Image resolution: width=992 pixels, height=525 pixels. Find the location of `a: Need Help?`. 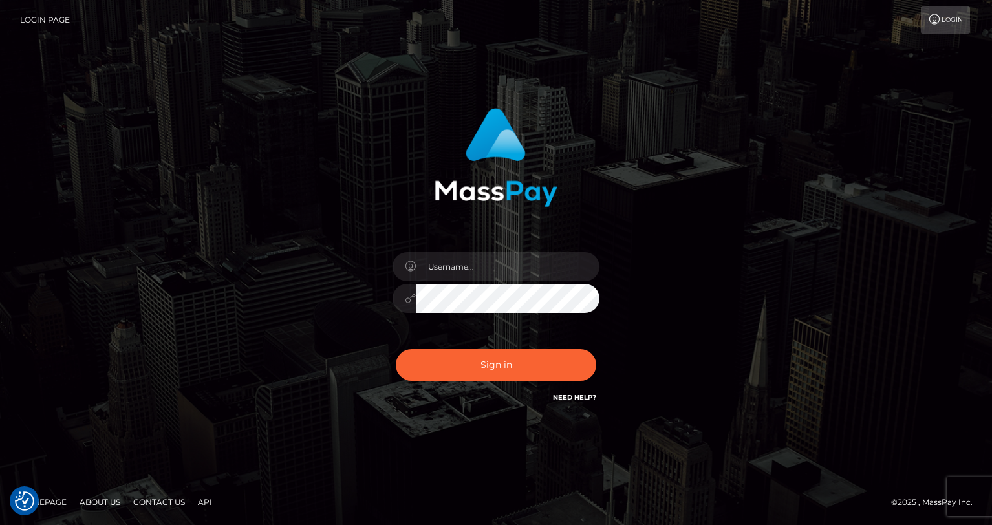

a: Need Help? is located at coordinates (574, 397).